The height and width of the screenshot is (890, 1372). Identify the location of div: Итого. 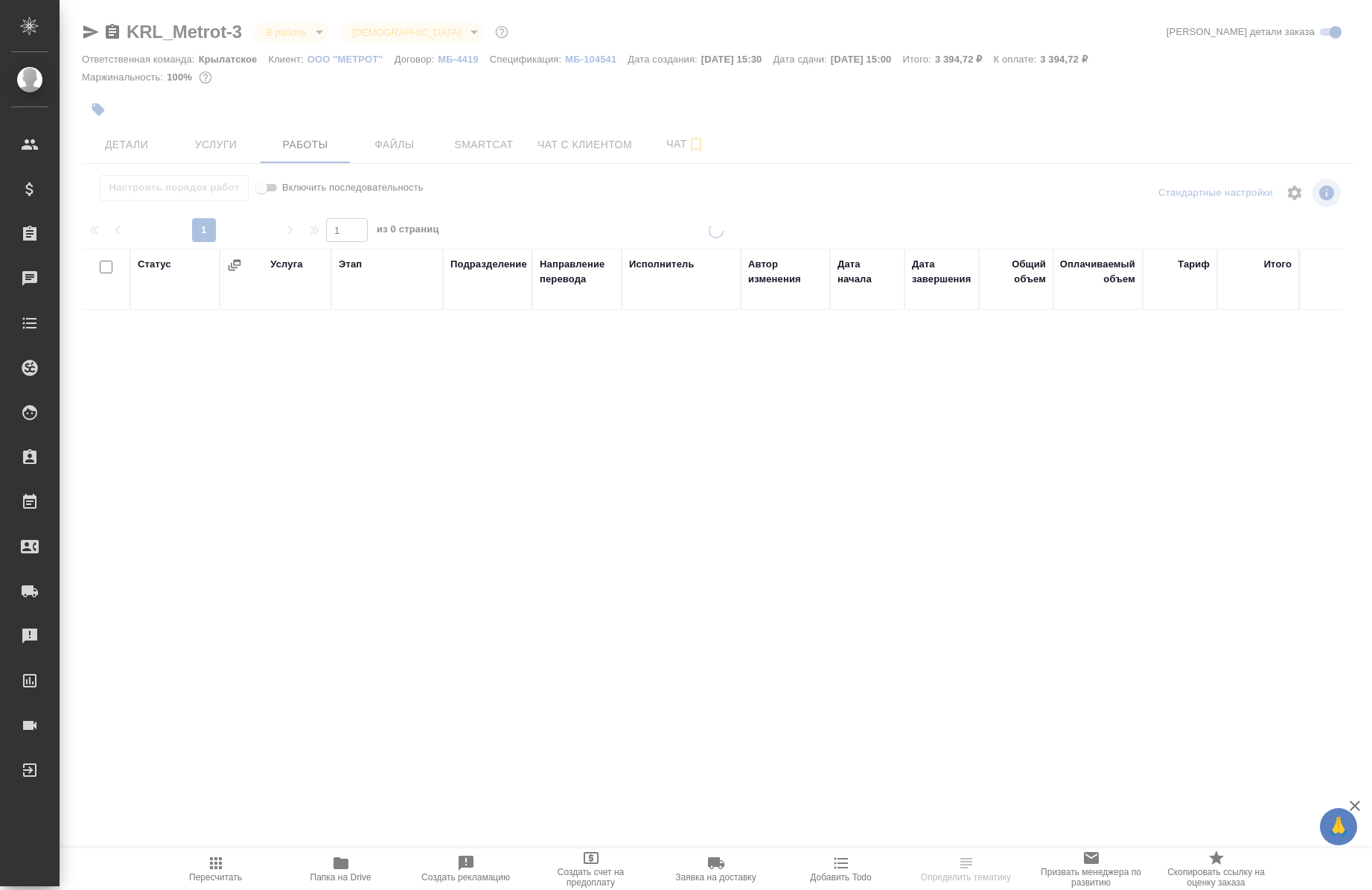
(1278, 265).